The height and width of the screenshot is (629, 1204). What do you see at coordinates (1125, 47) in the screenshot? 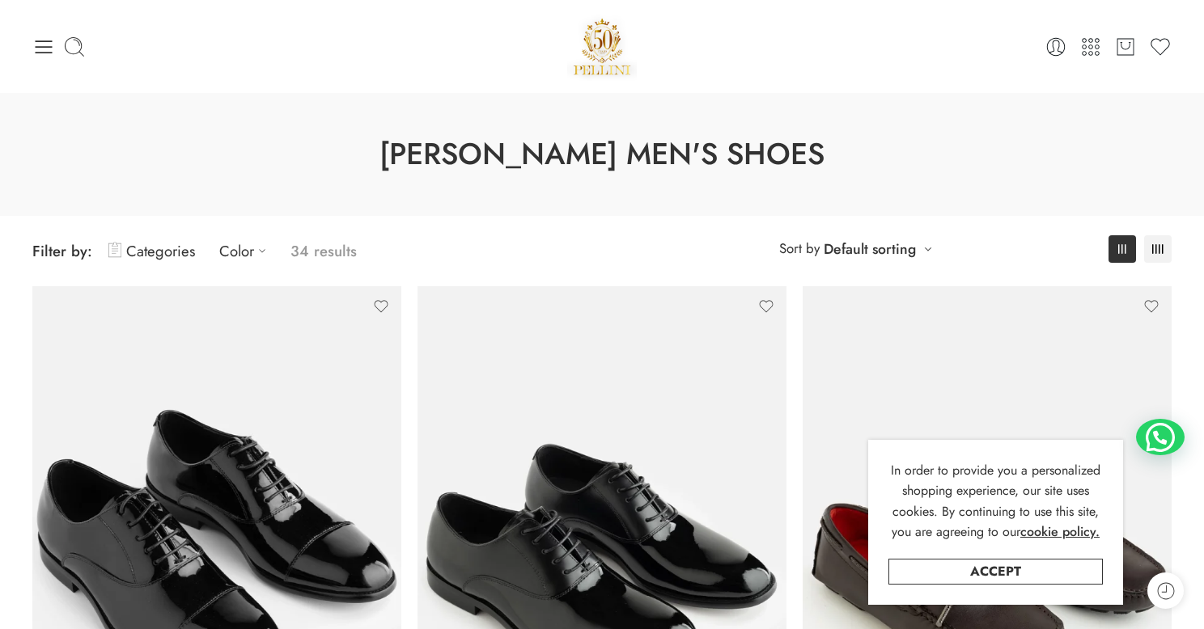
I see `a: Cart` at bounding box center [1125, 47].